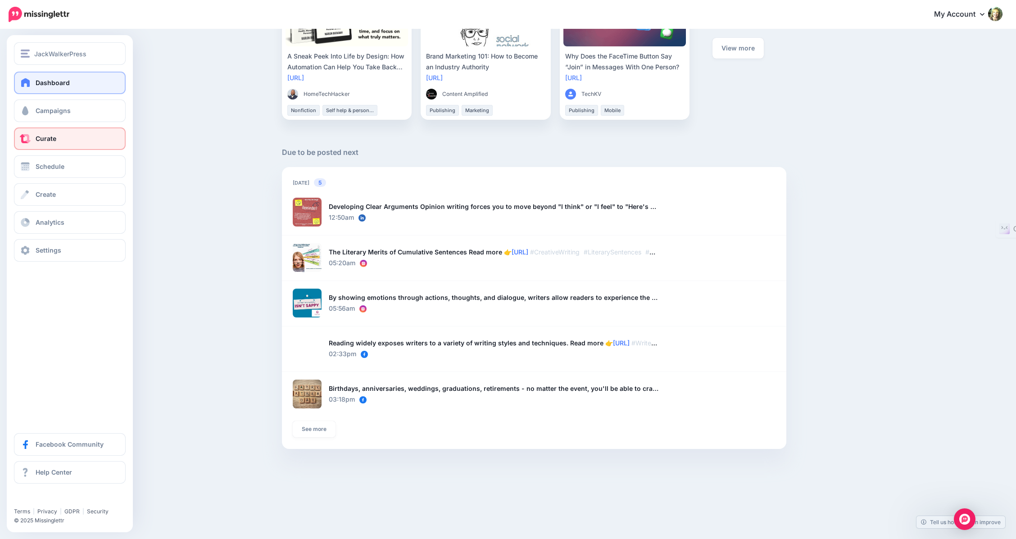  Describe the element at coordinates (963, 14) in the screenshot. I see `a: My Account` at that location.